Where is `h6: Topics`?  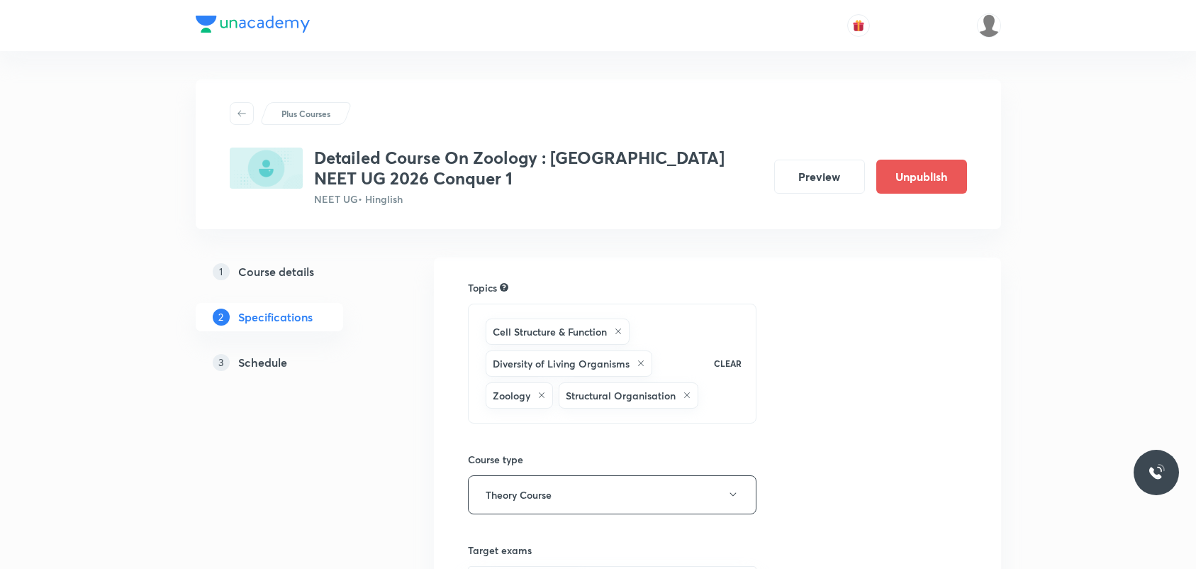
h6: Topics is located at coordinates (482, 287).